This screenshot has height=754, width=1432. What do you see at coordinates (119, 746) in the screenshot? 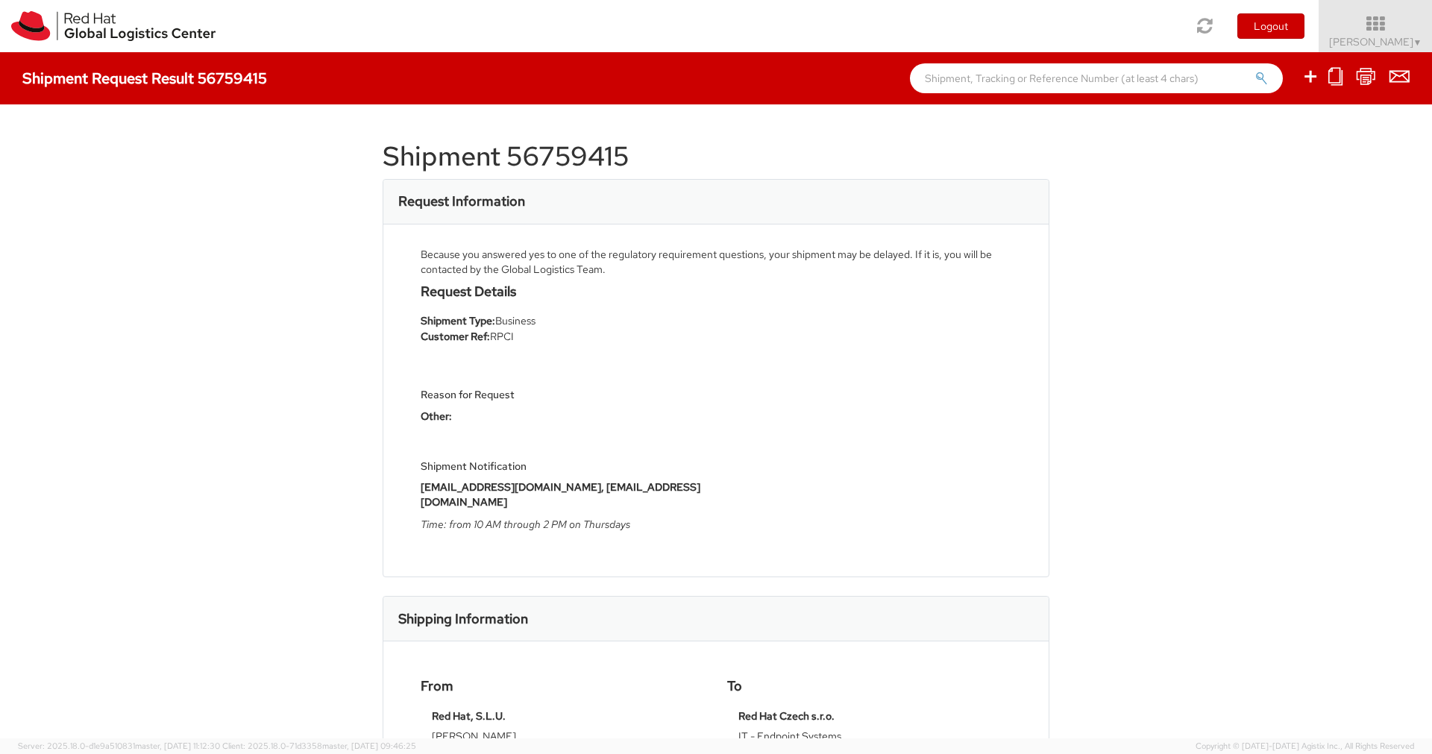
I see `span: Server: 2025.18.0-d1e9a510831` at bounding box center [119, 746].